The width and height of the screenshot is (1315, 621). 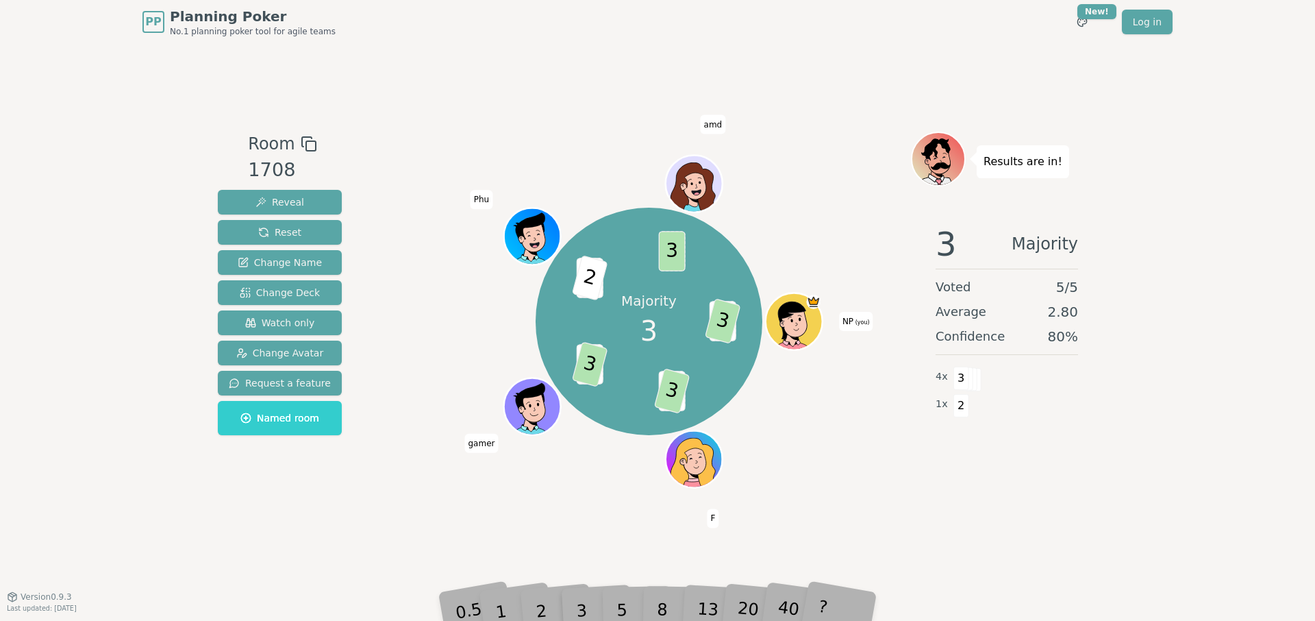 I want to click on span: 80 %, so click(x=1063, y=336).